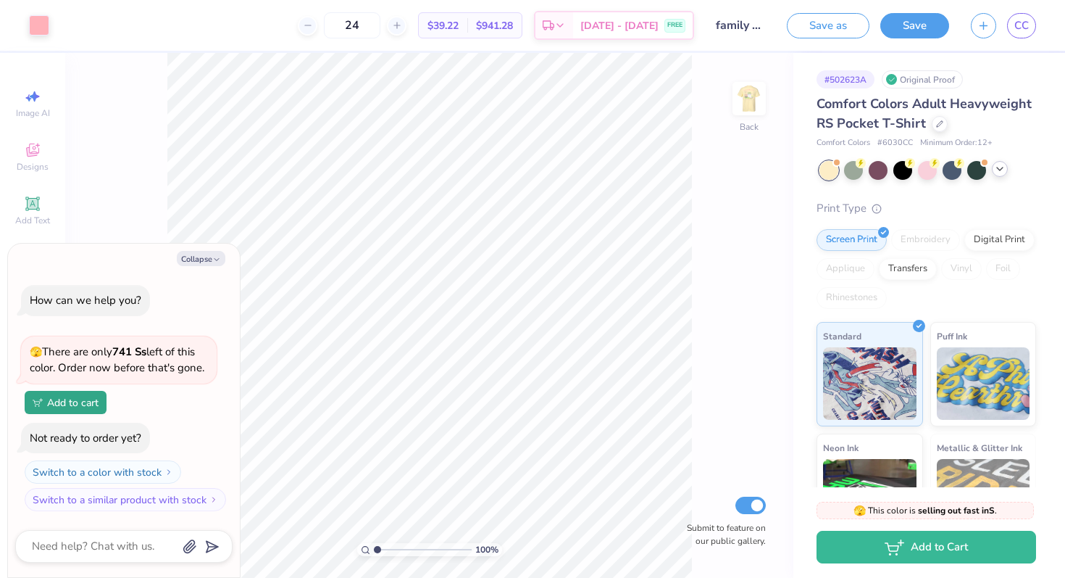 Image resolution: width=1065 pixels, height=578 pixels. I want to click on input: Untitled Design, so click(741, 25).